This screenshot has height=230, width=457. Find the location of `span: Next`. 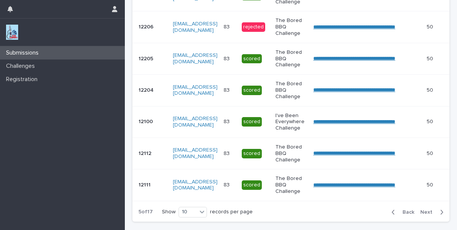

span: Next is located at coordinates (429, 212).